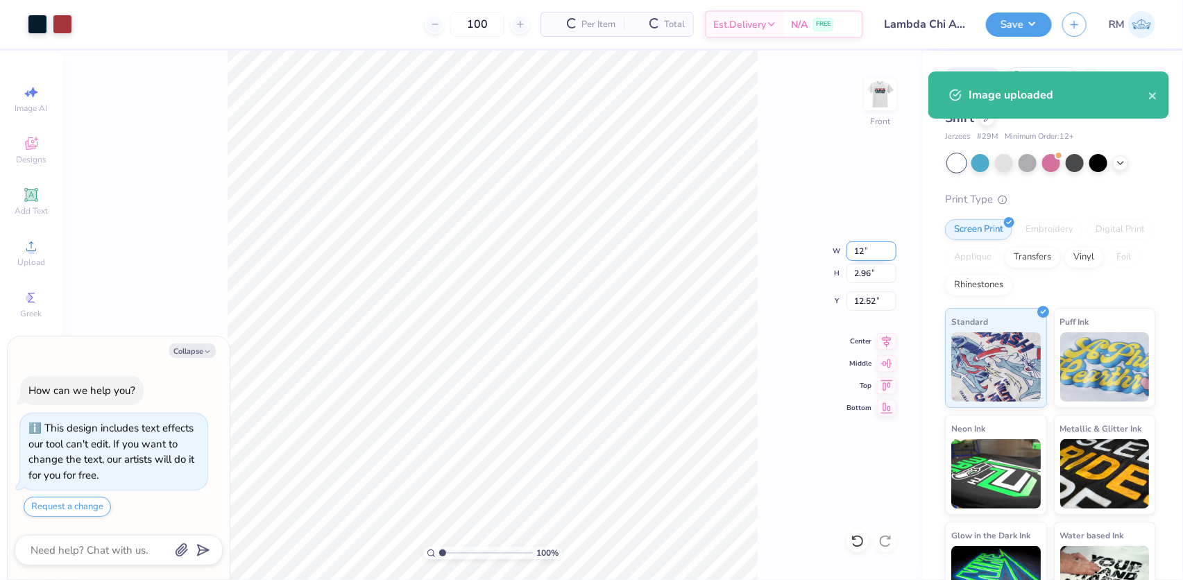  What do you see at coordinates (996, 474) in the screenshot?
I see `img: Neon Ink` at bounding box center [996, 474].